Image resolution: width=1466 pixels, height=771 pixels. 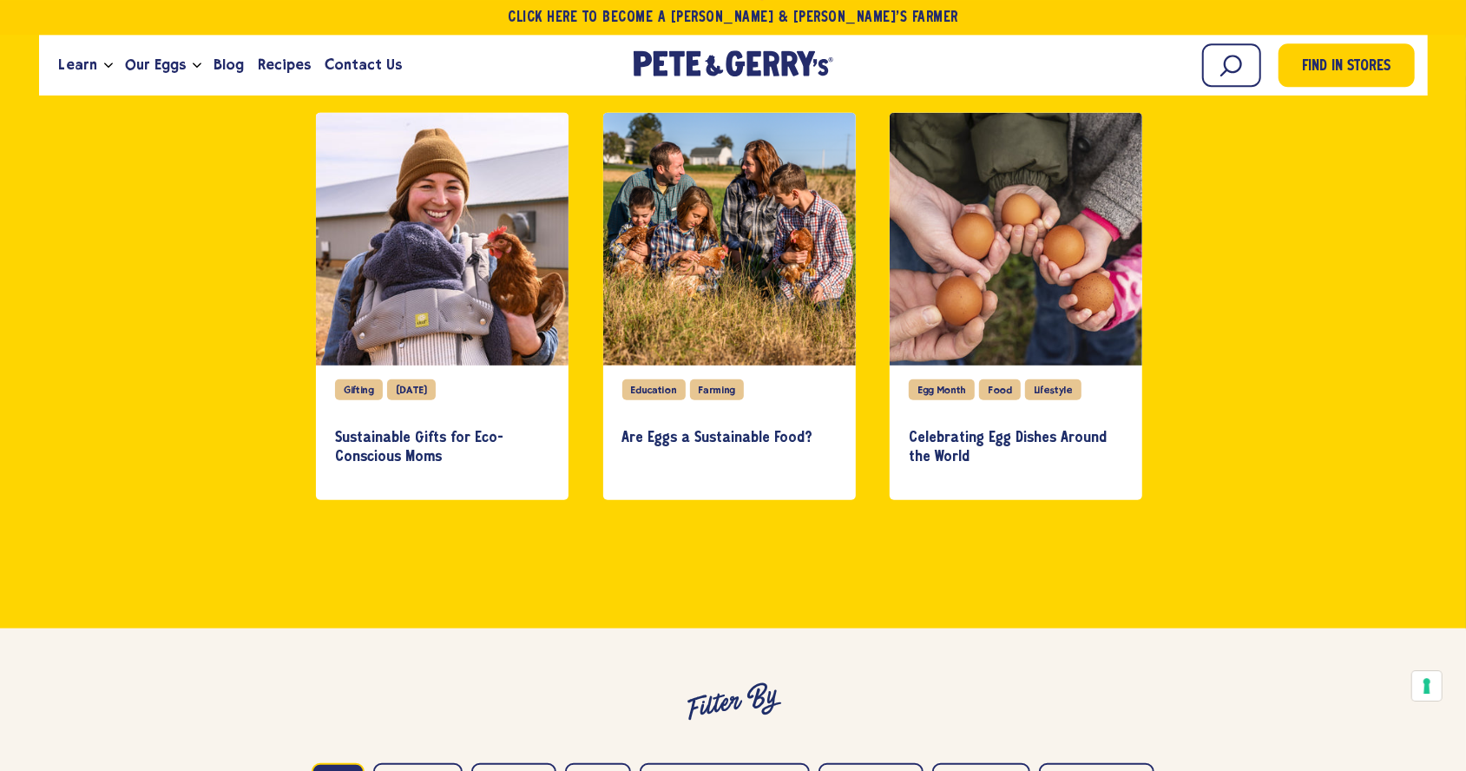 What do you see at coordinates (442, 447) in the screenshot?
I see `h3: Sustainable Gifts for Eco-Conscious Moms` at bounding box center [442, 447].